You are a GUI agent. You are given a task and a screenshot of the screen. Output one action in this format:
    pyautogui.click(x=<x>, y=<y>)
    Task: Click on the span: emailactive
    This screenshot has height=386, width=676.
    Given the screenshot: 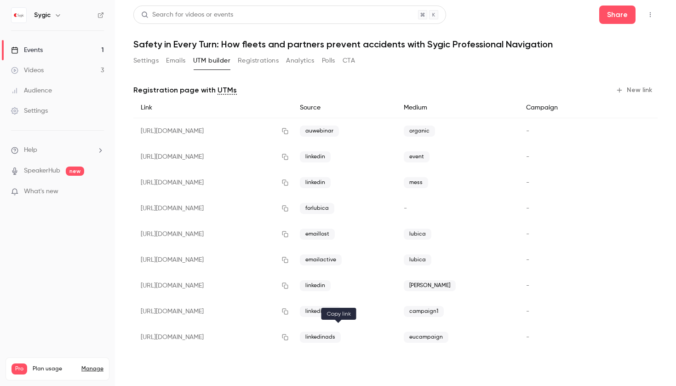 What is the action you would take?
    pyautogui.click(x=320, y=260)
    